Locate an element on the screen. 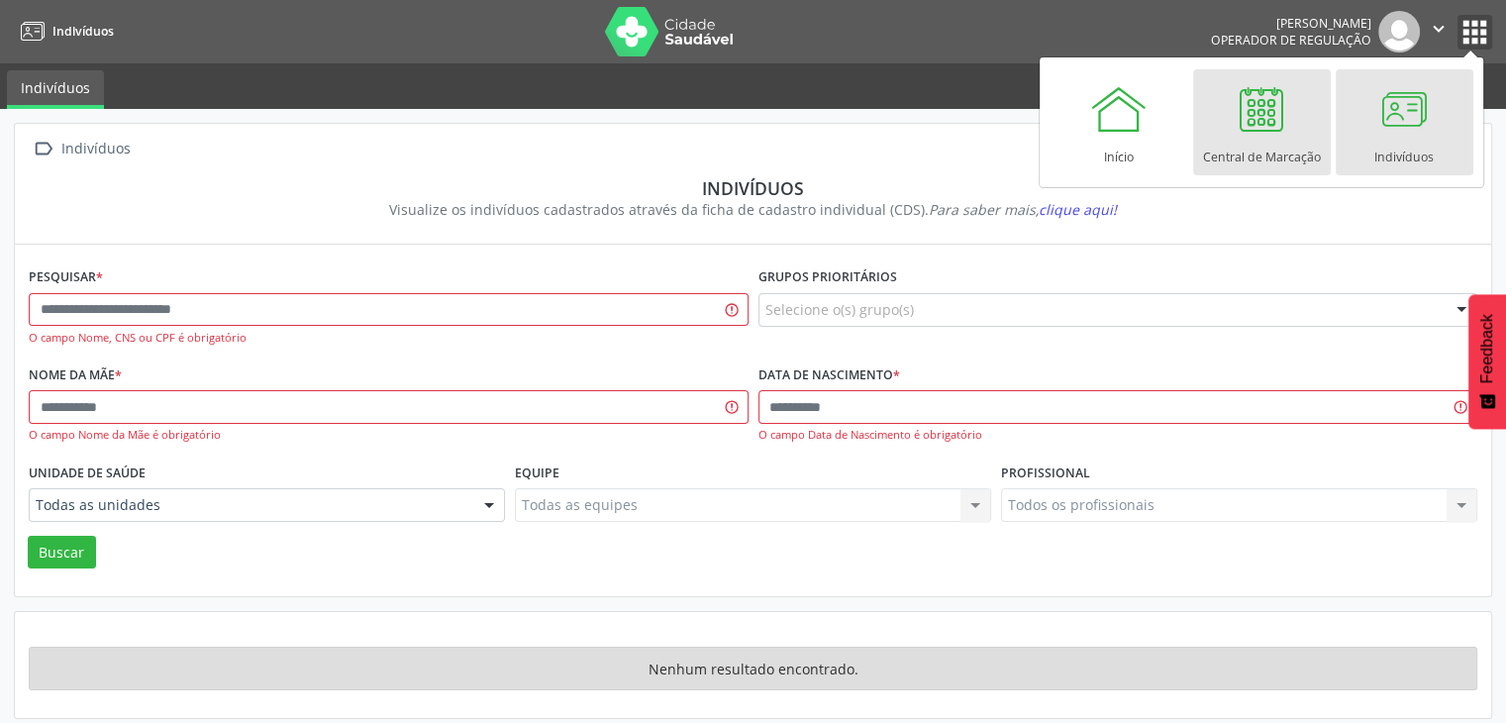  i: Para saber mais, is located at coordinates (1023, 209).